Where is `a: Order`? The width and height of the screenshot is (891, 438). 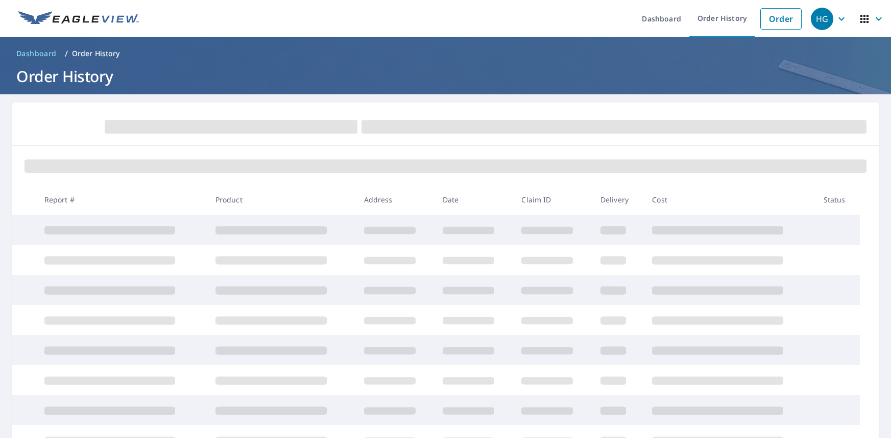 a: Order is located at coordinates (780, 19).